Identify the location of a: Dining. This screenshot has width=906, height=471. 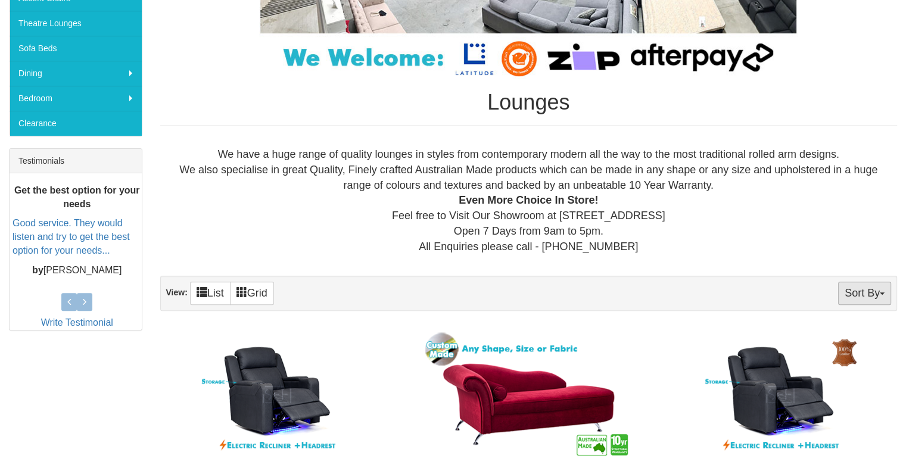
(76, 73).